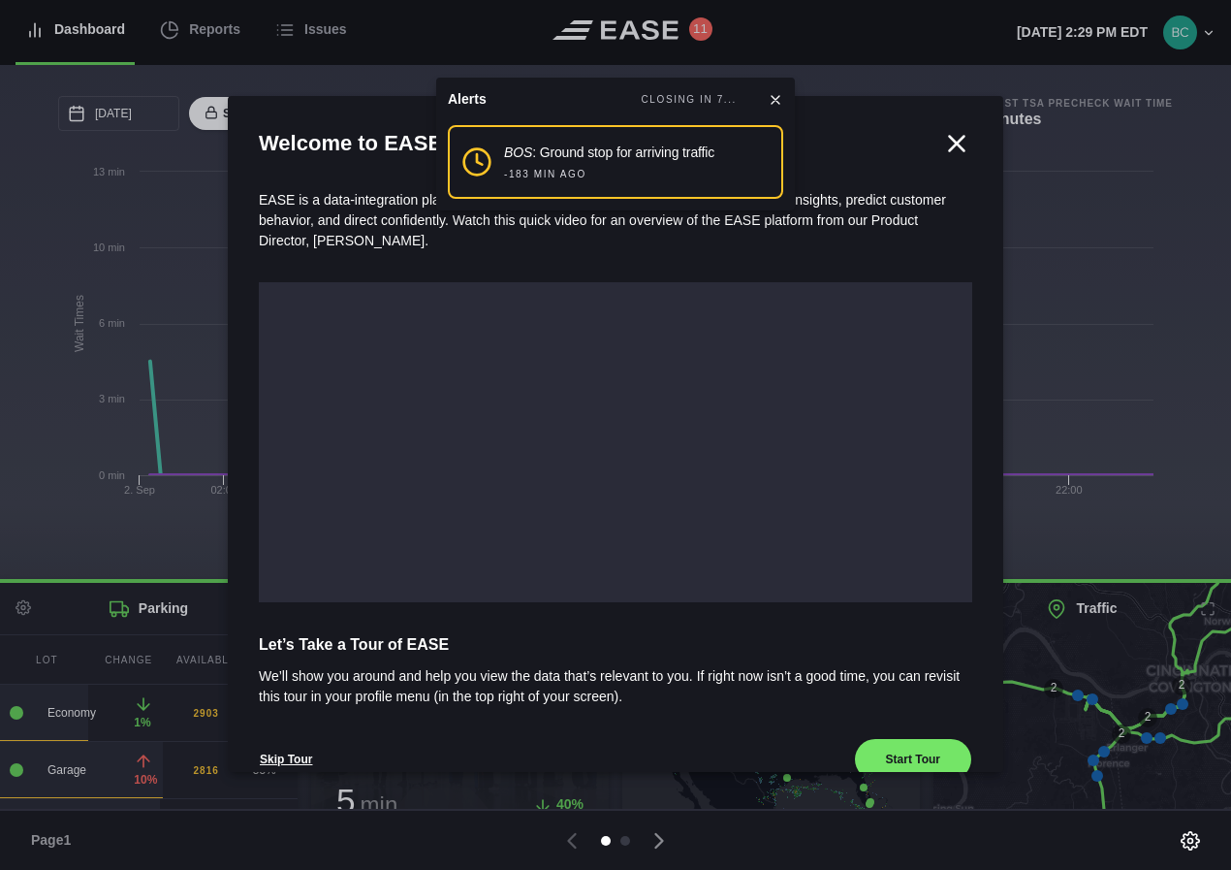 The width and height of the screenshot is (1231, 870). I want to click on span: Page 1, so click(55, 840).